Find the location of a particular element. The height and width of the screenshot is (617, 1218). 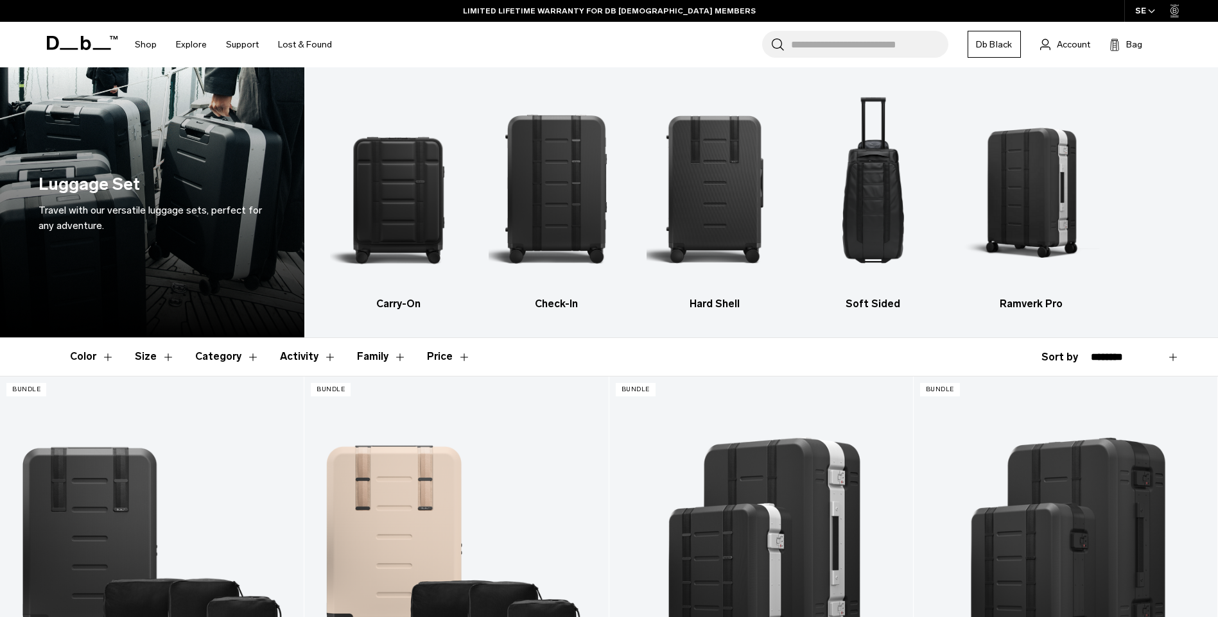

h3: Carry-On is located at coordinates (398, 304).